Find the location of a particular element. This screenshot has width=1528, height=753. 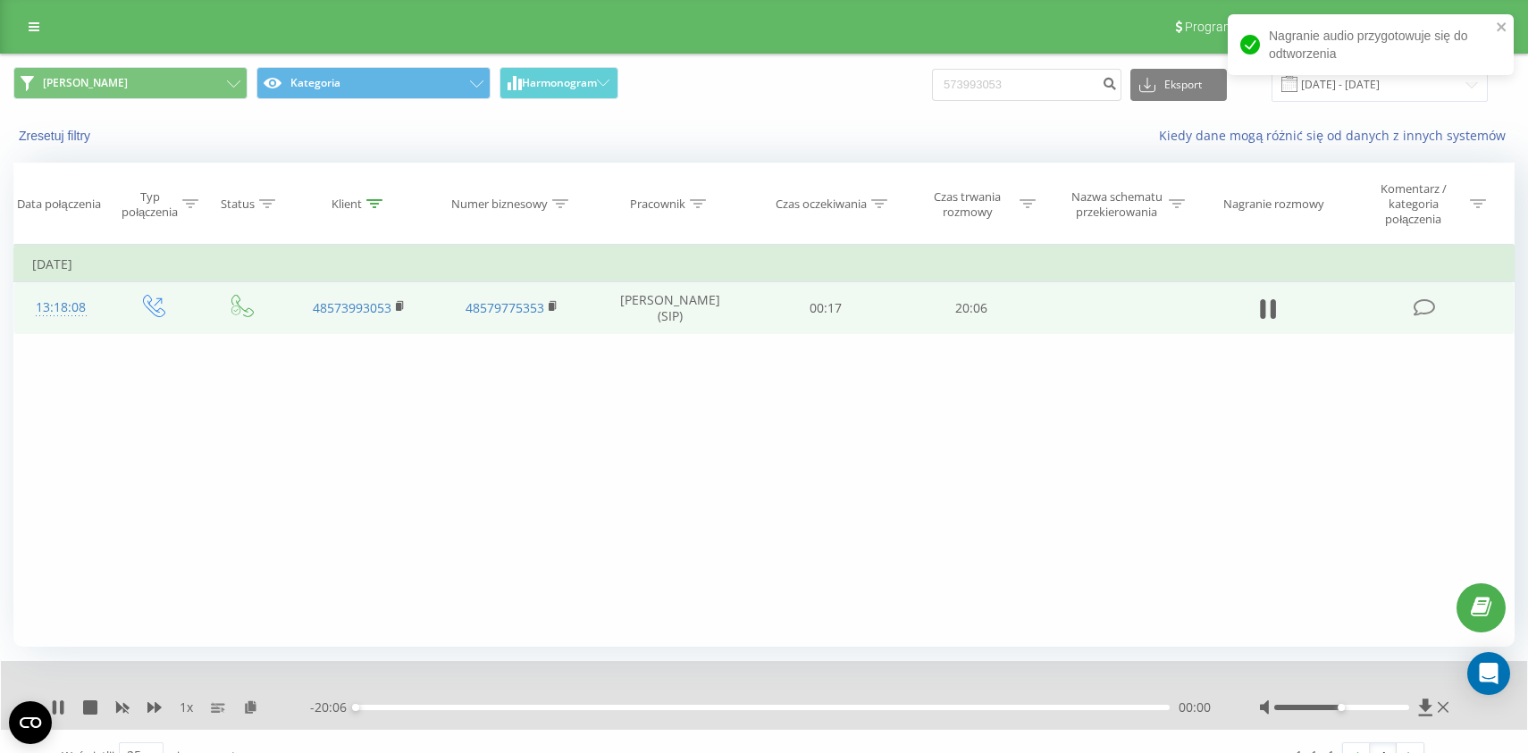

div: 13:18:08 is located at coordinates (61, 307).